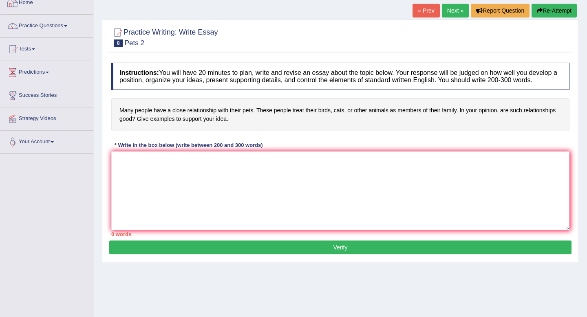 This screenshot has width=587, height=317. Describe the element at coordinates (118, 43) in the screenshot. I see `span: 8` at that location.